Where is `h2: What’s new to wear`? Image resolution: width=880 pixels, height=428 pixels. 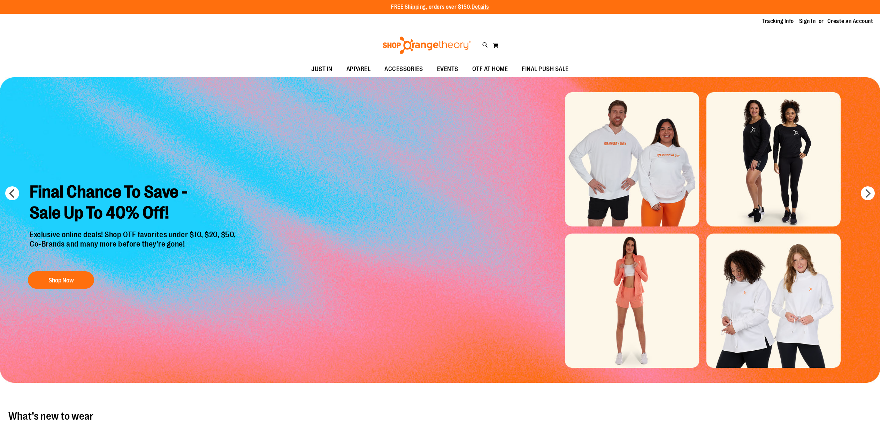 h2: What’s new to wear is located at coordinates (440, 416).